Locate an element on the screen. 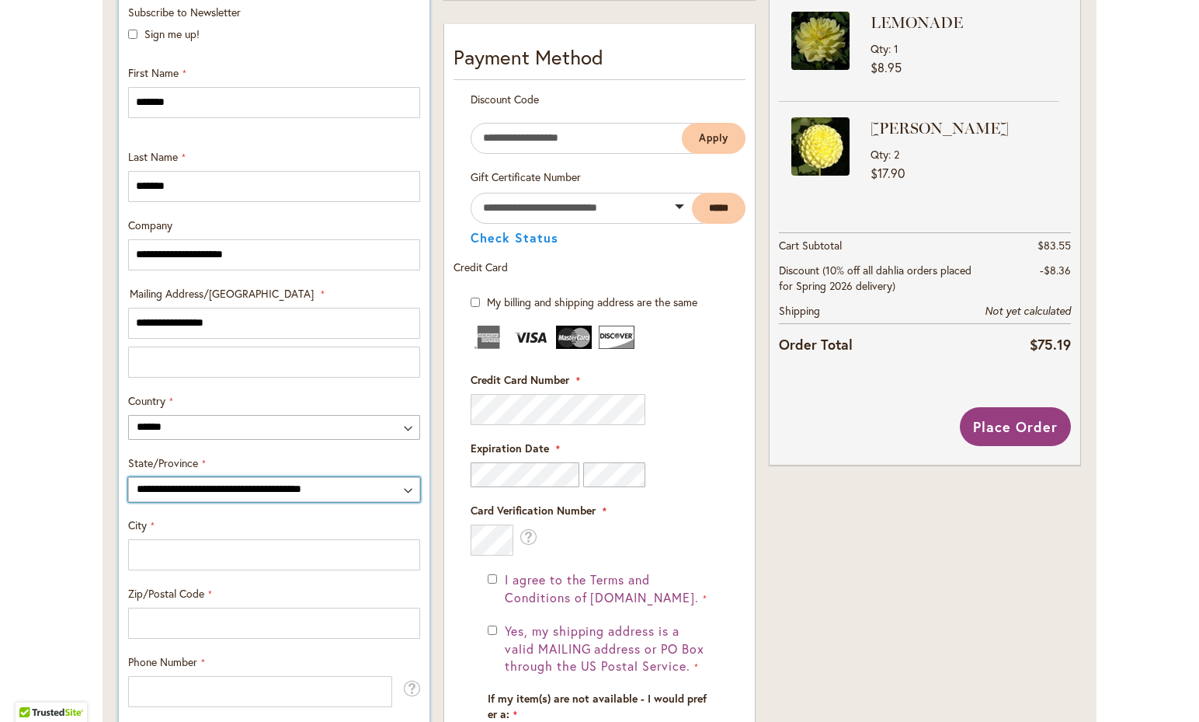 The width and height of the screenshot is (1199, 722). span: Discount Code is located at coordinates (505, 99).